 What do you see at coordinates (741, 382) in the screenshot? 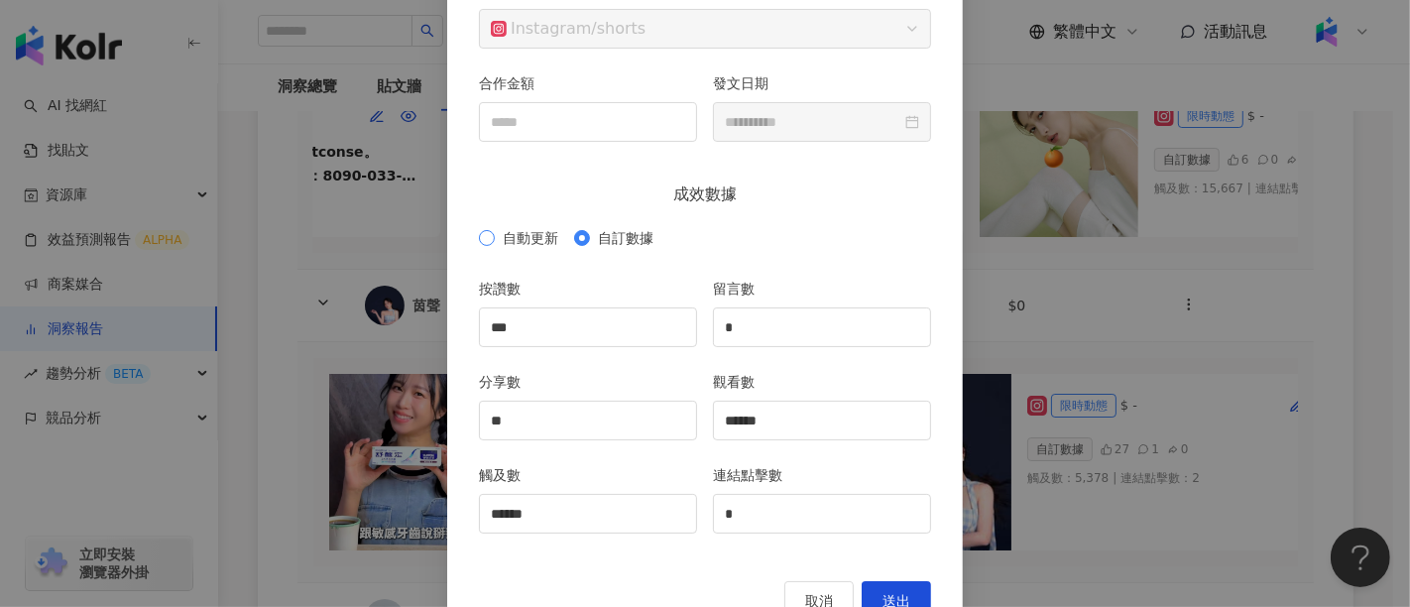
I see `label: 觀看數` at bounding box center [741, 382].